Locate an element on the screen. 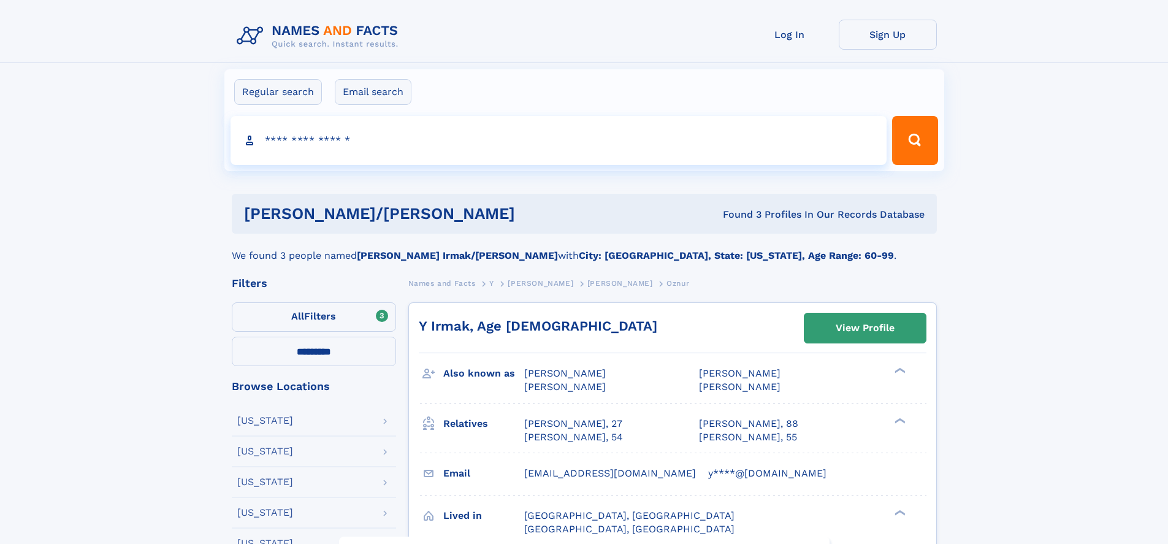  img: Logo Names and Facts is located at coordinates (320, 36).